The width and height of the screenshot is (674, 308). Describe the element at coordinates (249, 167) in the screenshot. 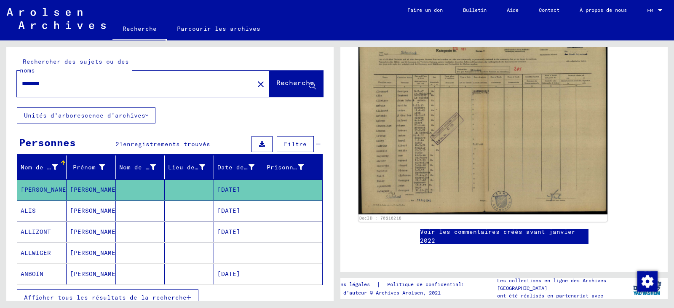

I see `font: Date de naissance` at that location.